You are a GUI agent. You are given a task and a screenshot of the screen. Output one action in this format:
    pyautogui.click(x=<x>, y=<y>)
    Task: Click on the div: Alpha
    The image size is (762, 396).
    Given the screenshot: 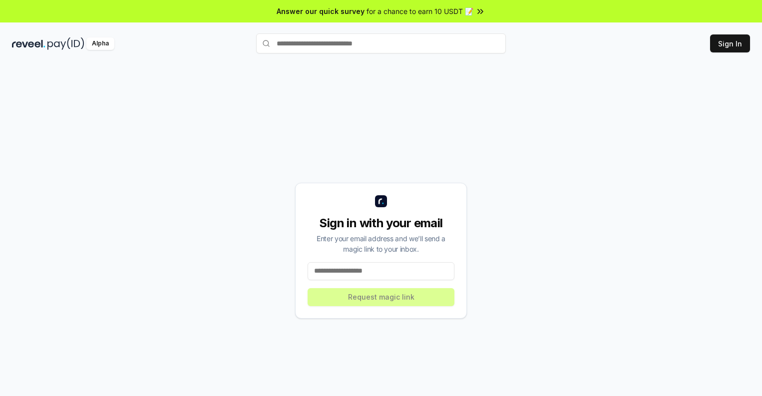 What is the action you would take?
    pyautogui.click(x=100, y=43)
    